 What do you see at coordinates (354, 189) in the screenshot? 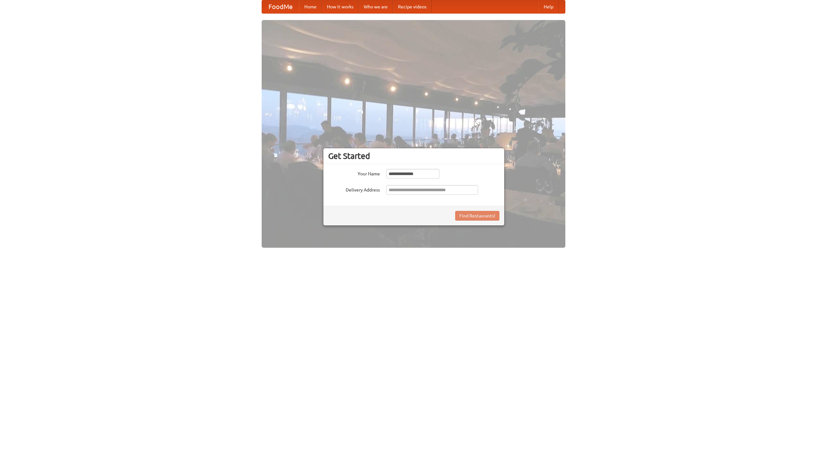
I see `label: Delivery Address` at bounding box center [354, 189].